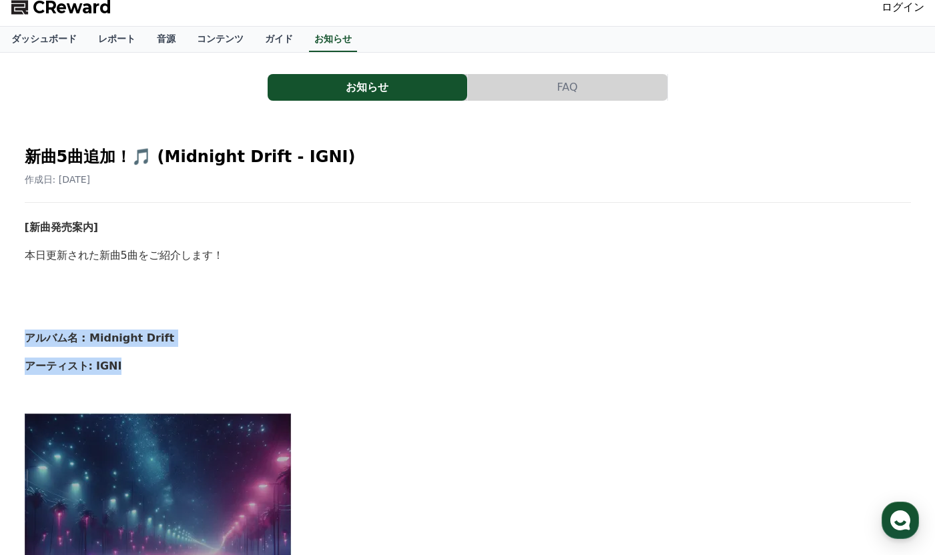 This screenshot has height=555, width=935. Describe the element at coordinates (61, 227) in the screenshot. I see `strong: [新曲発売案内]` at that location.